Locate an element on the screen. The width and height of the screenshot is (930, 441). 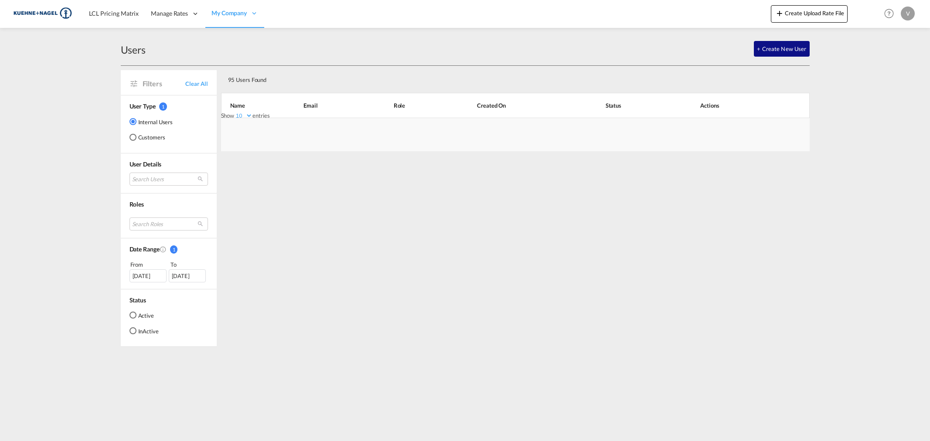
button: + Create New User is located at coordinates (781, 49).